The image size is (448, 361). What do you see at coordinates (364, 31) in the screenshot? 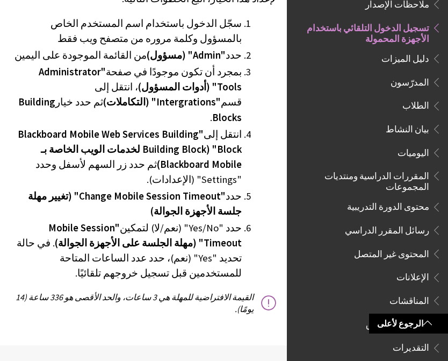
I see `span: تسجيل الدخول التلقائي باستخدام الأجهزة المحمولة` at bounding box center [364, 31].